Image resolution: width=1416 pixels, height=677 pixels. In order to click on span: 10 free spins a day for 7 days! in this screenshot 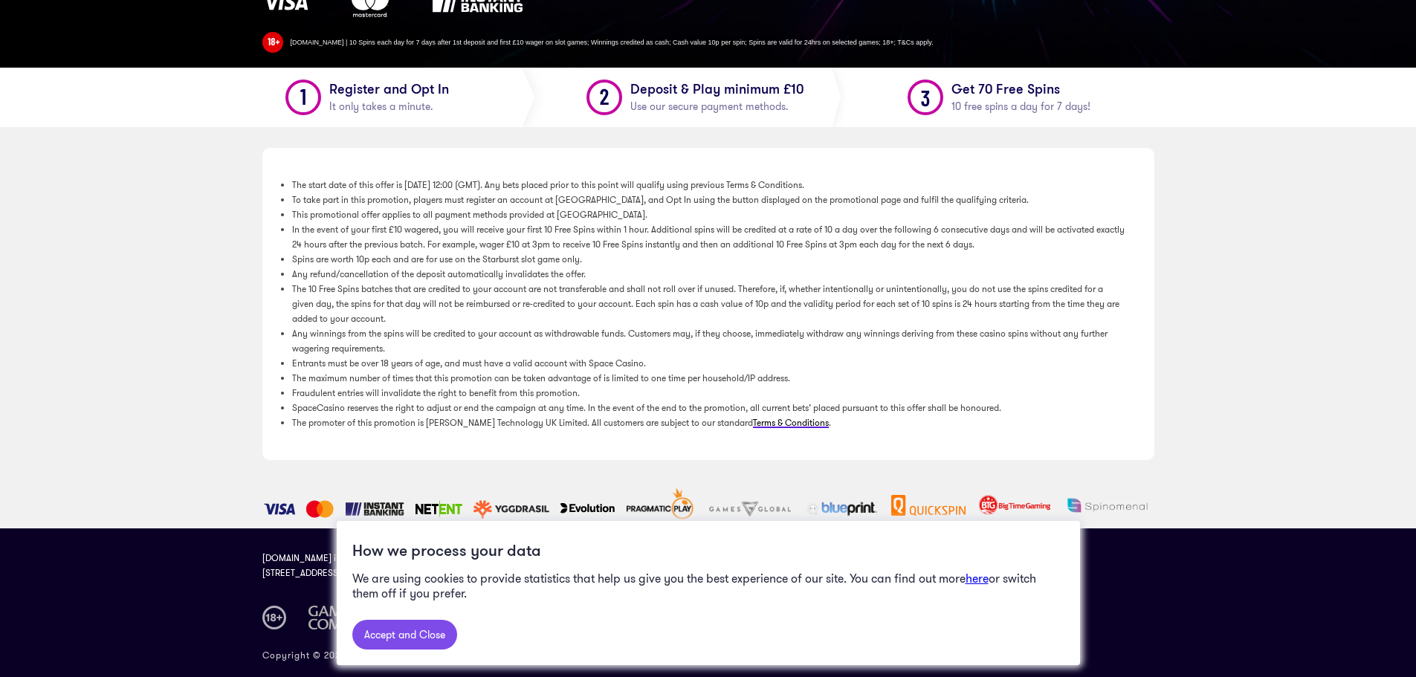, I will do `click(1021, 106)`.